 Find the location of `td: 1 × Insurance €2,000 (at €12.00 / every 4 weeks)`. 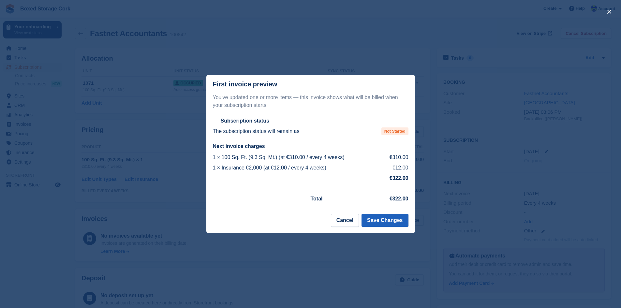

td: 1 × Insurance €2,000 (at €12.00 / every 4 weeks) is located at coordinates (298, 168).